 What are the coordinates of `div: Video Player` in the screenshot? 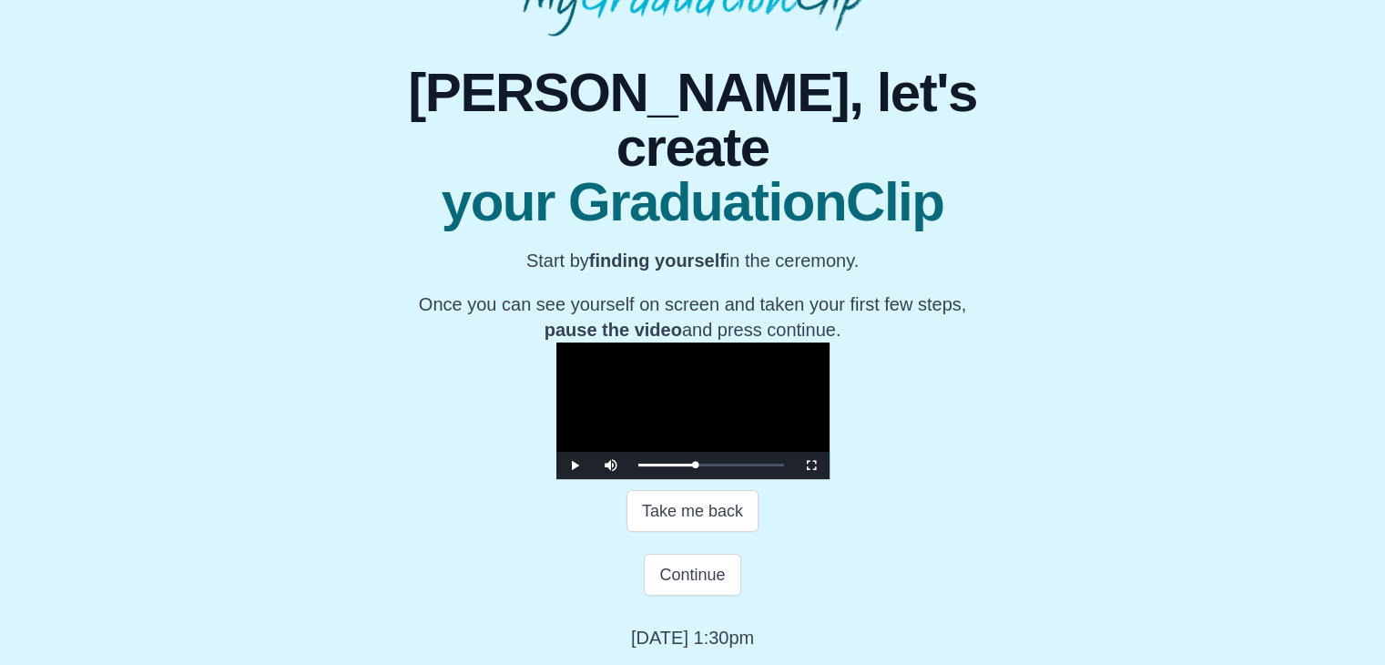 It's located at (693, 411).